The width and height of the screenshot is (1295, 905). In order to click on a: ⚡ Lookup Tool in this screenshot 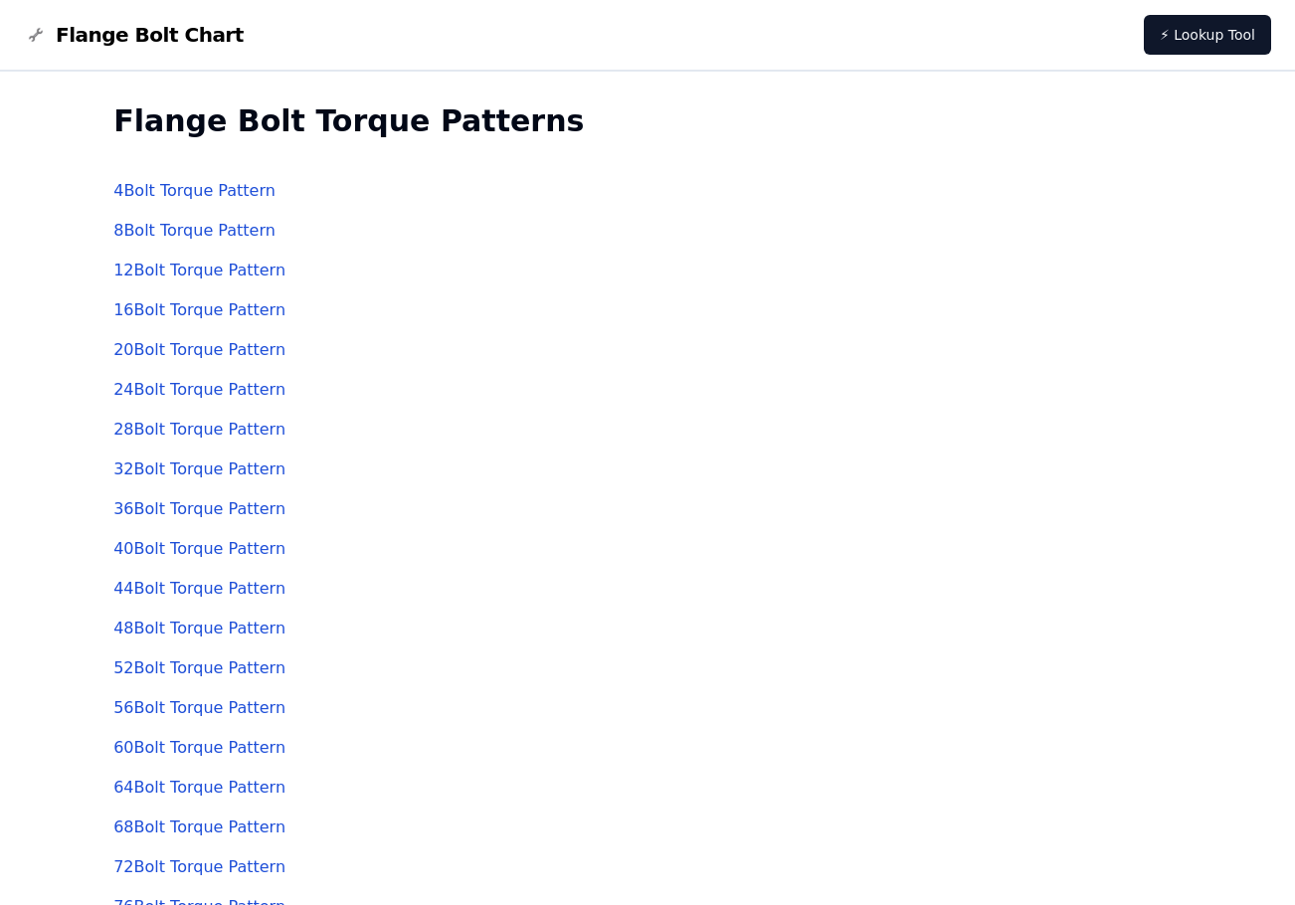, I will do `click(1208, 35)`.